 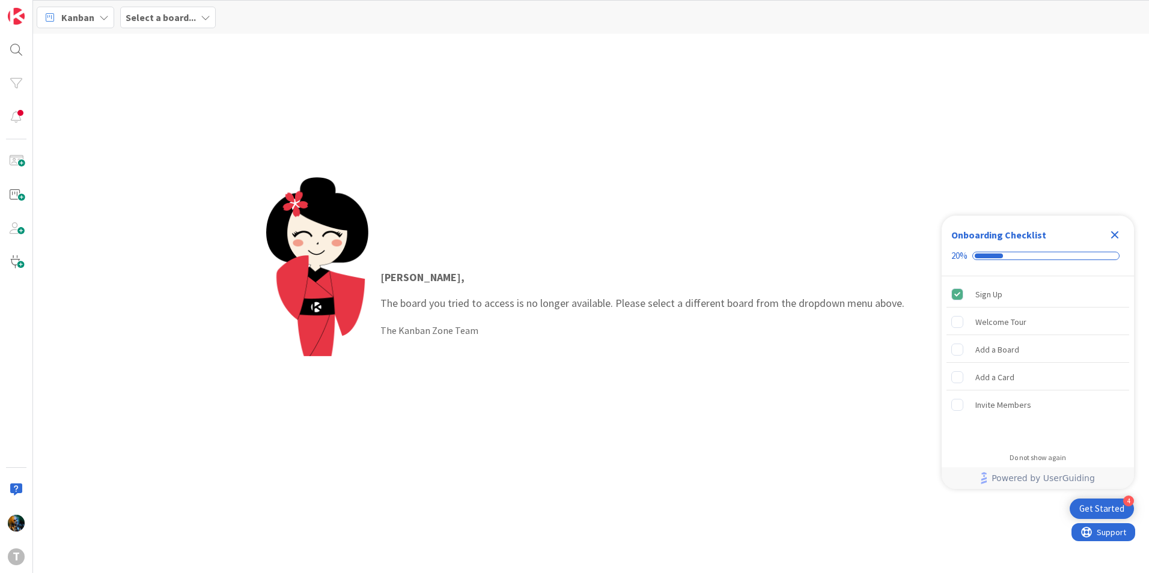 I want to click on span: Kanban, so click(x=78, y=17).